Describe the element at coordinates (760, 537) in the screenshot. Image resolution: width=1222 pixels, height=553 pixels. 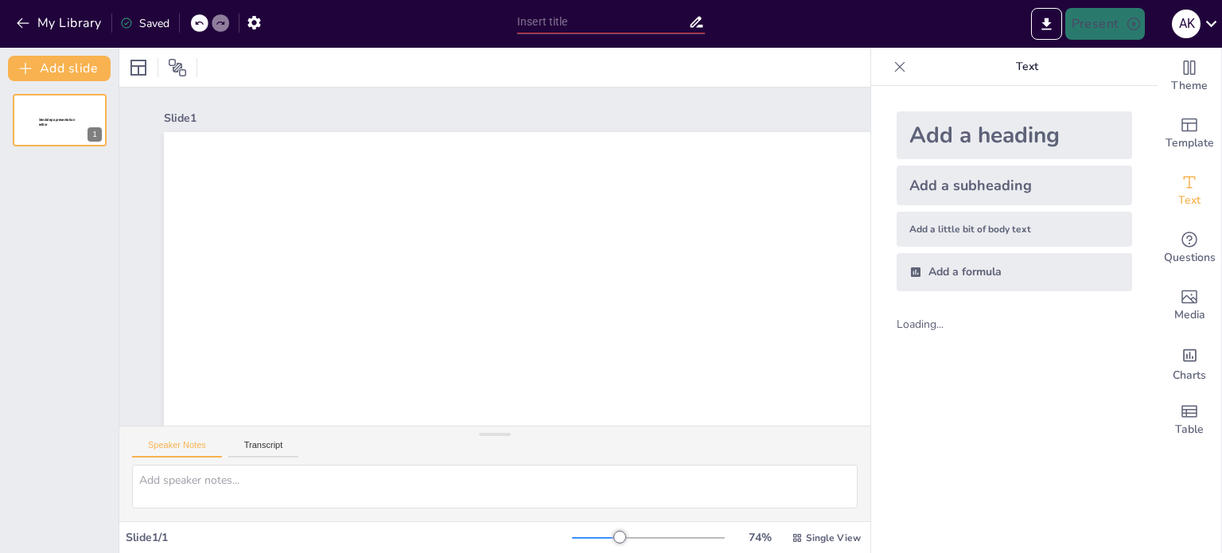
I see `div: 74 %` at that location.